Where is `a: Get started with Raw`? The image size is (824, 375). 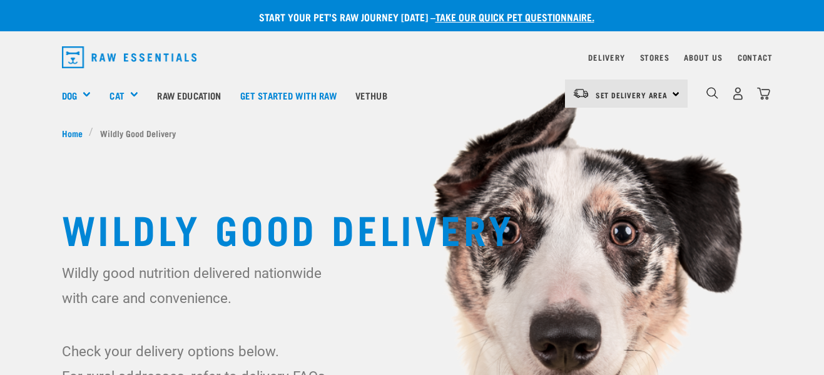 a: Get started with Raw is located at coordinates (288, 95).